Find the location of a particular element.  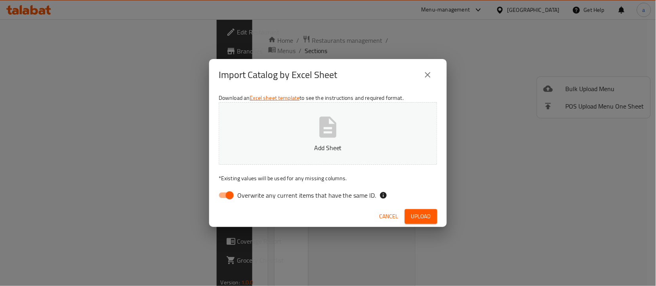

span: Upload is located at coordinates (421, 216).